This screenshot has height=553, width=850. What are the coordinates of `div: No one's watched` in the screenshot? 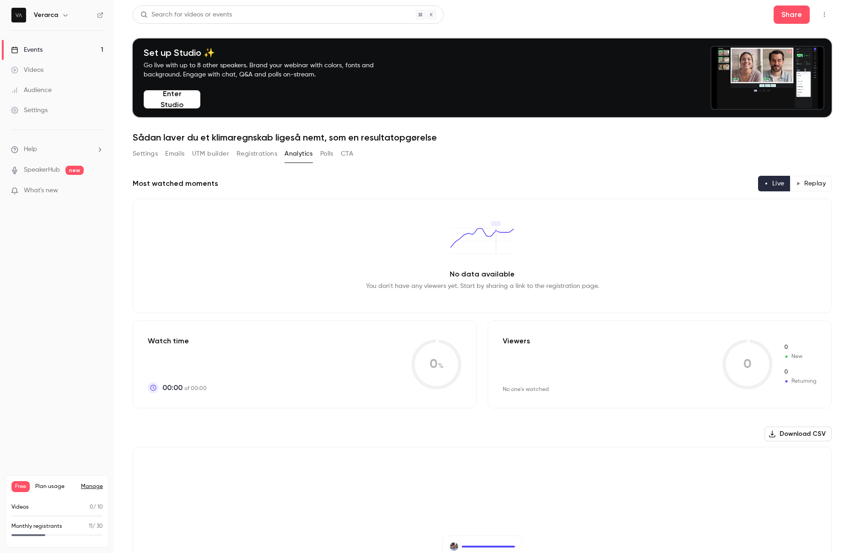 It's located at (526, 389).